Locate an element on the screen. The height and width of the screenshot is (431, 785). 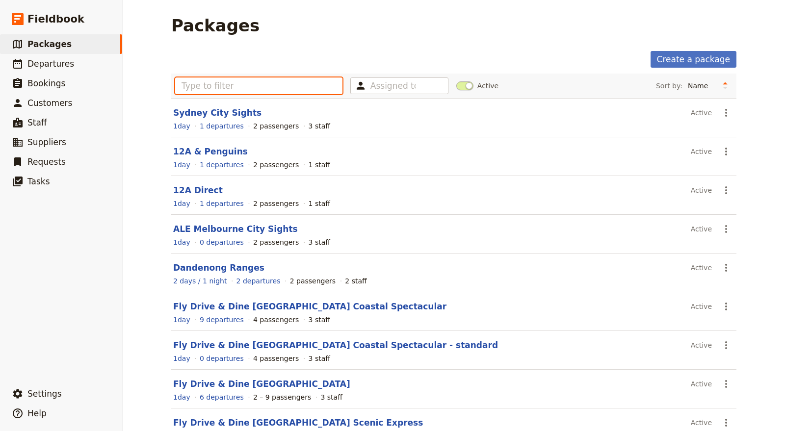
a: Dandenong Ranges is located at coordinates (219, 268).